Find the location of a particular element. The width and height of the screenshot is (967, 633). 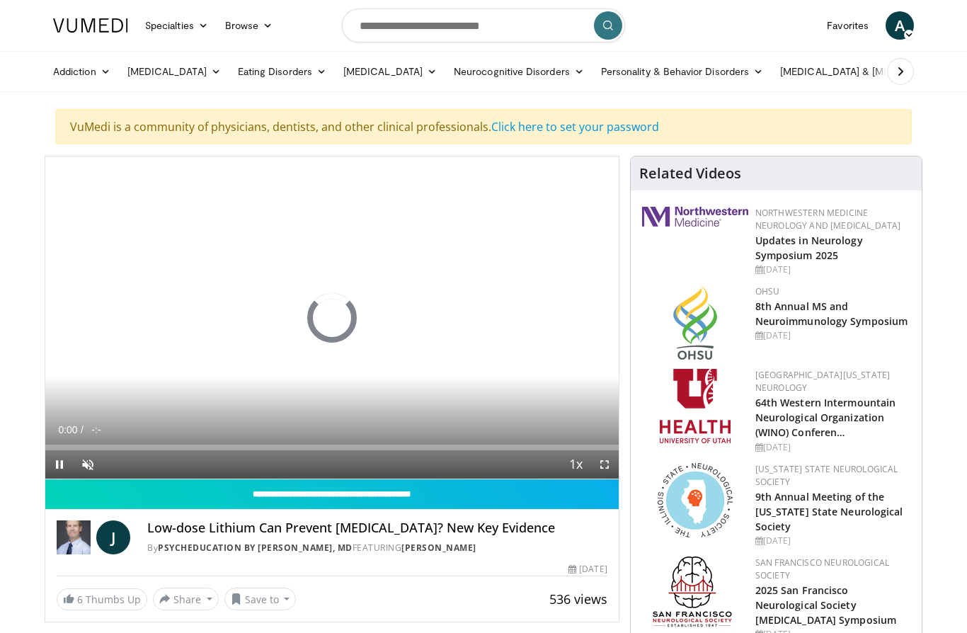

button: Playback Rate is located at coordinates (576, 464).